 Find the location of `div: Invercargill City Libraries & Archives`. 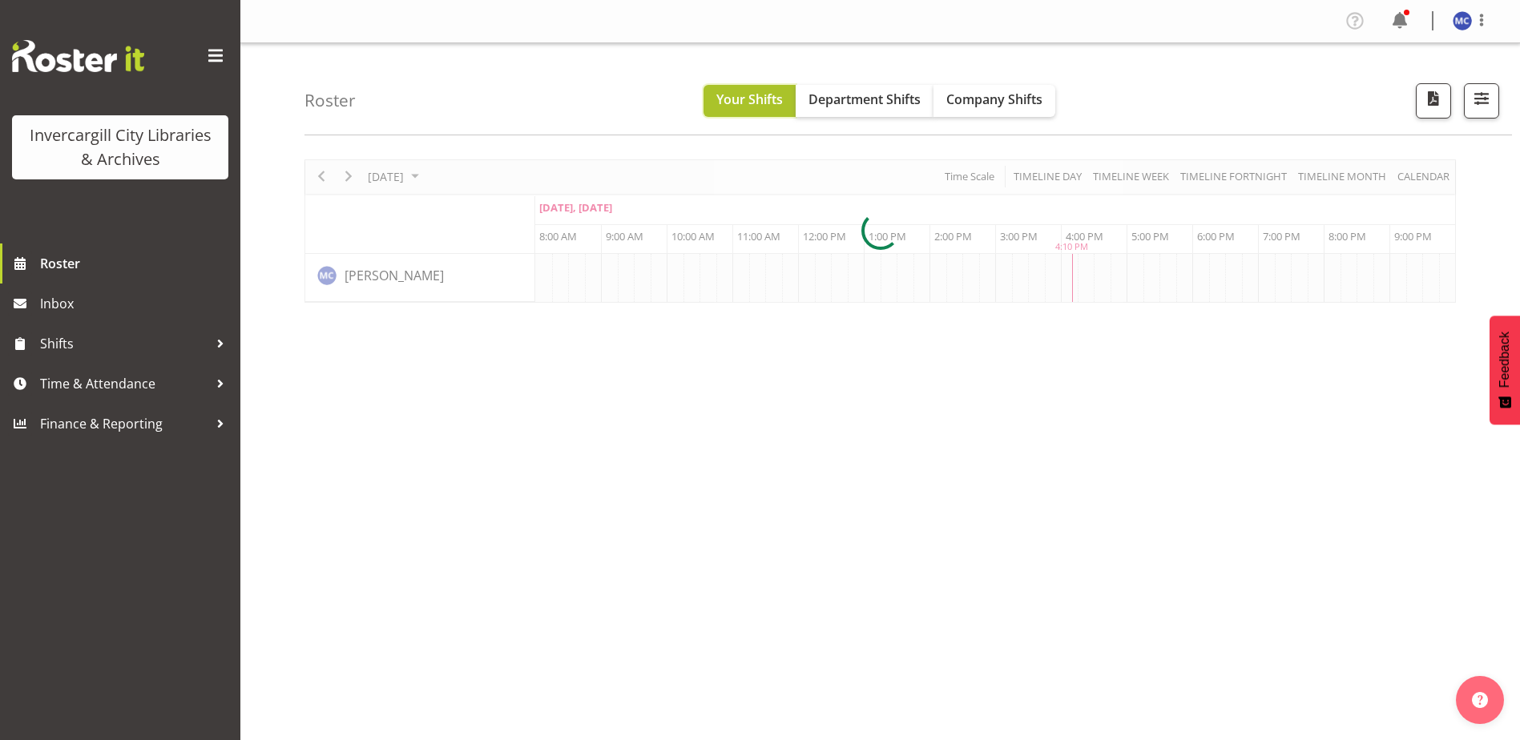

div: Invercargill City Libraries & Archives is located at coordinates (120, 147).